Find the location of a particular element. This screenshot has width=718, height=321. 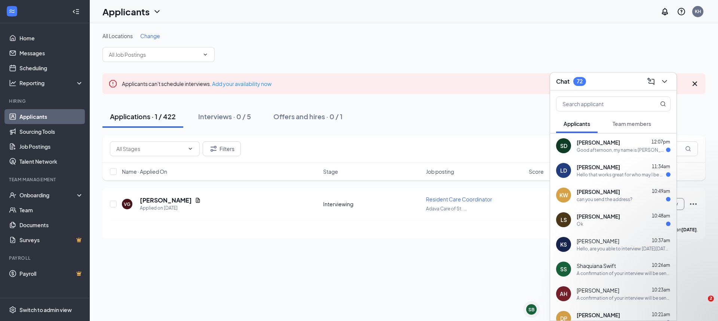

span: 2 is located at coordinates (711, 299).